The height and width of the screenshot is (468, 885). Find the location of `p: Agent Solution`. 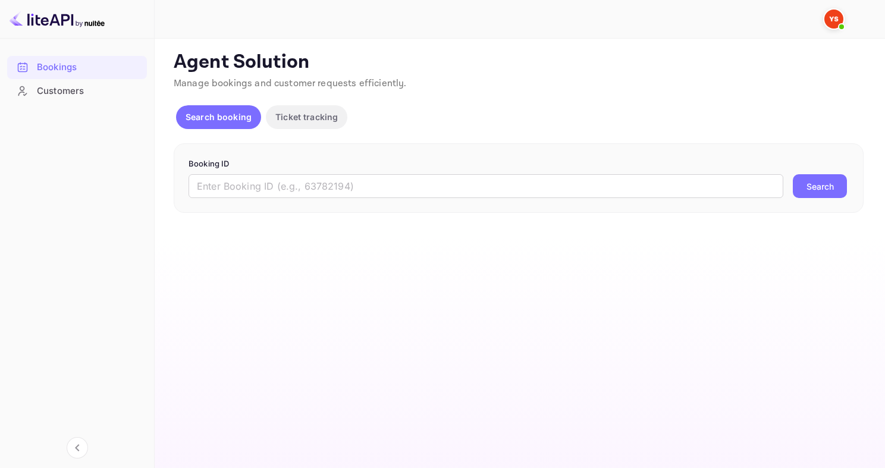

p: Agent Solution is located at coordinates (519, 62).